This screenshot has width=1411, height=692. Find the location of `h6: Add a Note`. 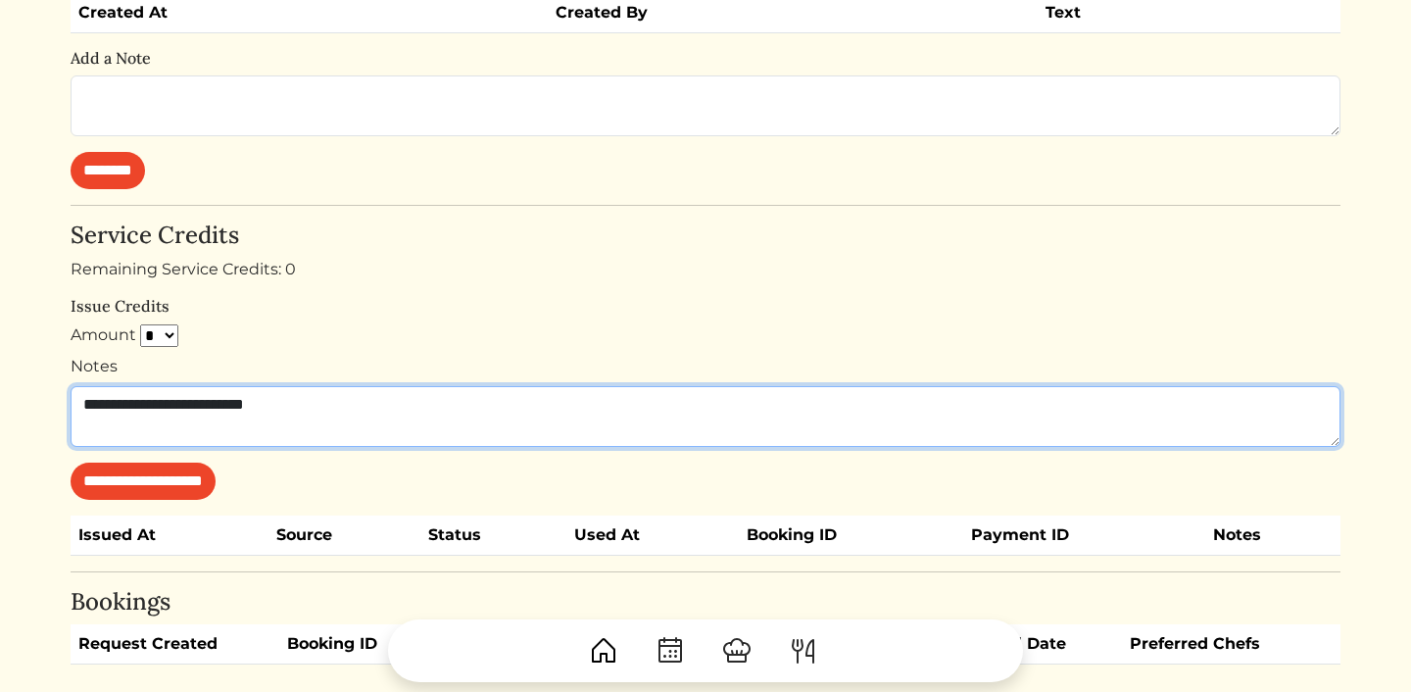

h6: Add a Note is located at coordinates (706, 58).